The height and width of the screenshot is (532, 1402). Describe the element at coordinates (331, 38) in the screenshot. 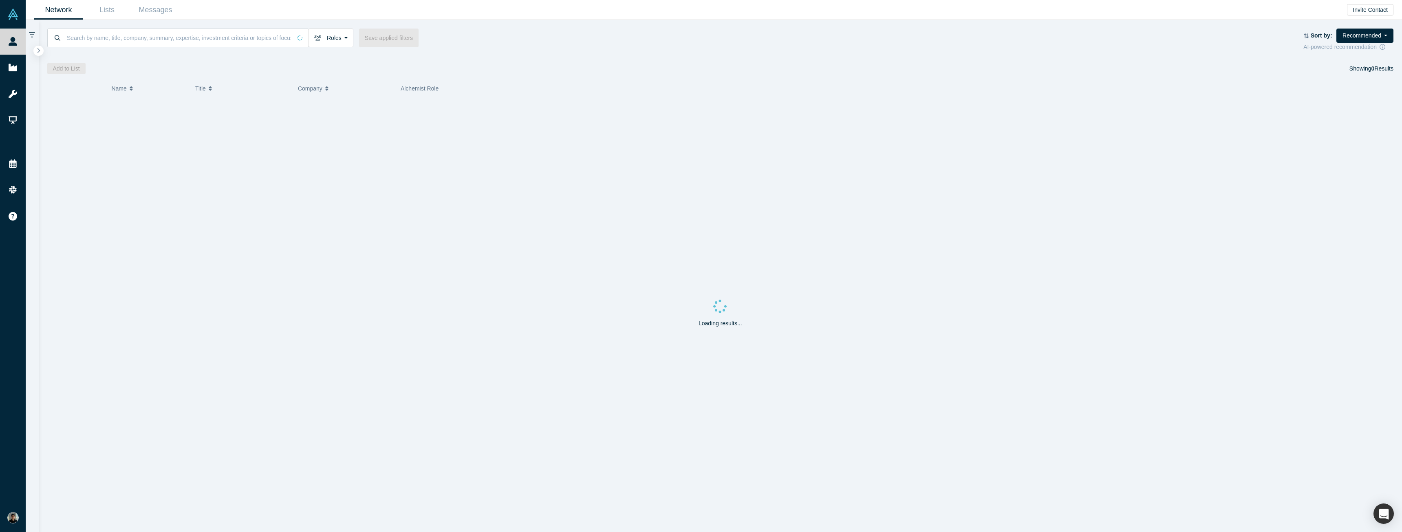

I see `button: Roles` at that location.